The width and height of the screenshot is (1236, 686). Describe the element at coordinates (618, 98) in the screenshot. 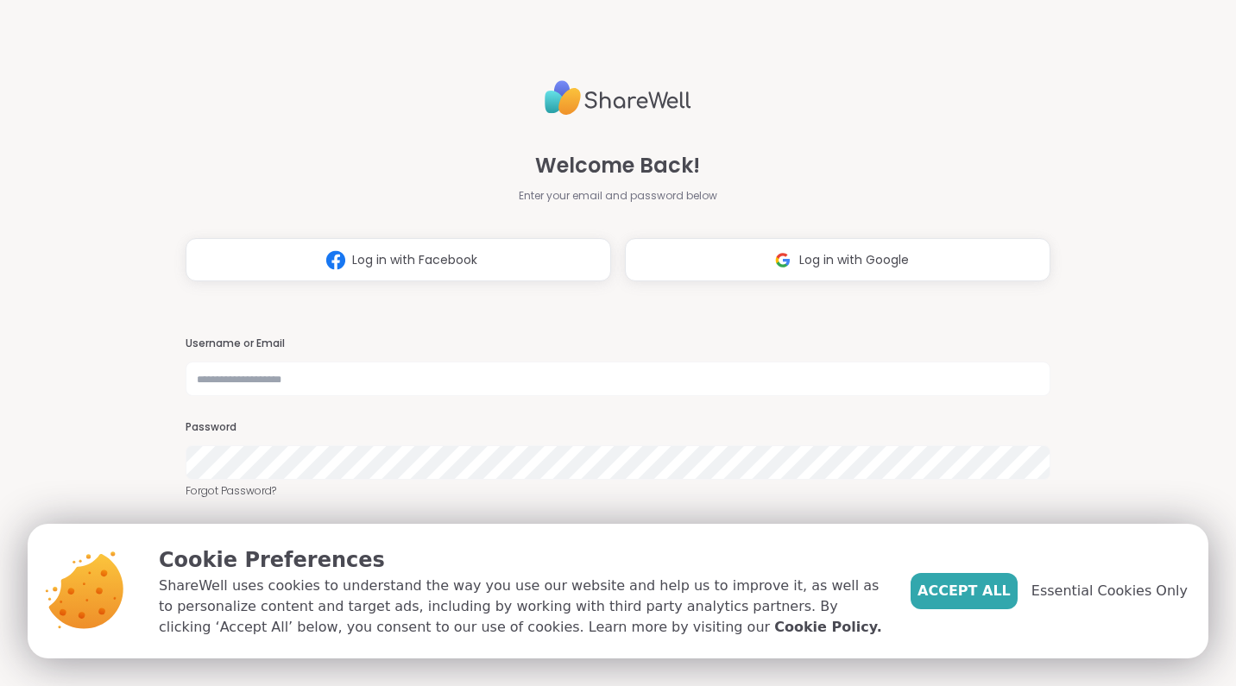

I see `img: ShareWell Logo` at that location.